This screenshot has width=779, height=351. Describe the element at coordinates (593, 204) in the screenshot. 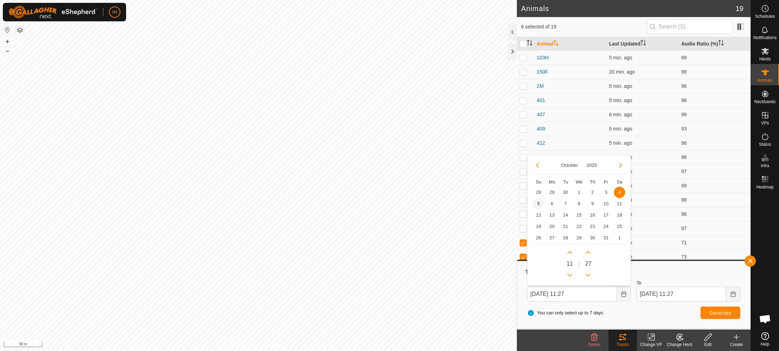

I see `span: 9` at that location.